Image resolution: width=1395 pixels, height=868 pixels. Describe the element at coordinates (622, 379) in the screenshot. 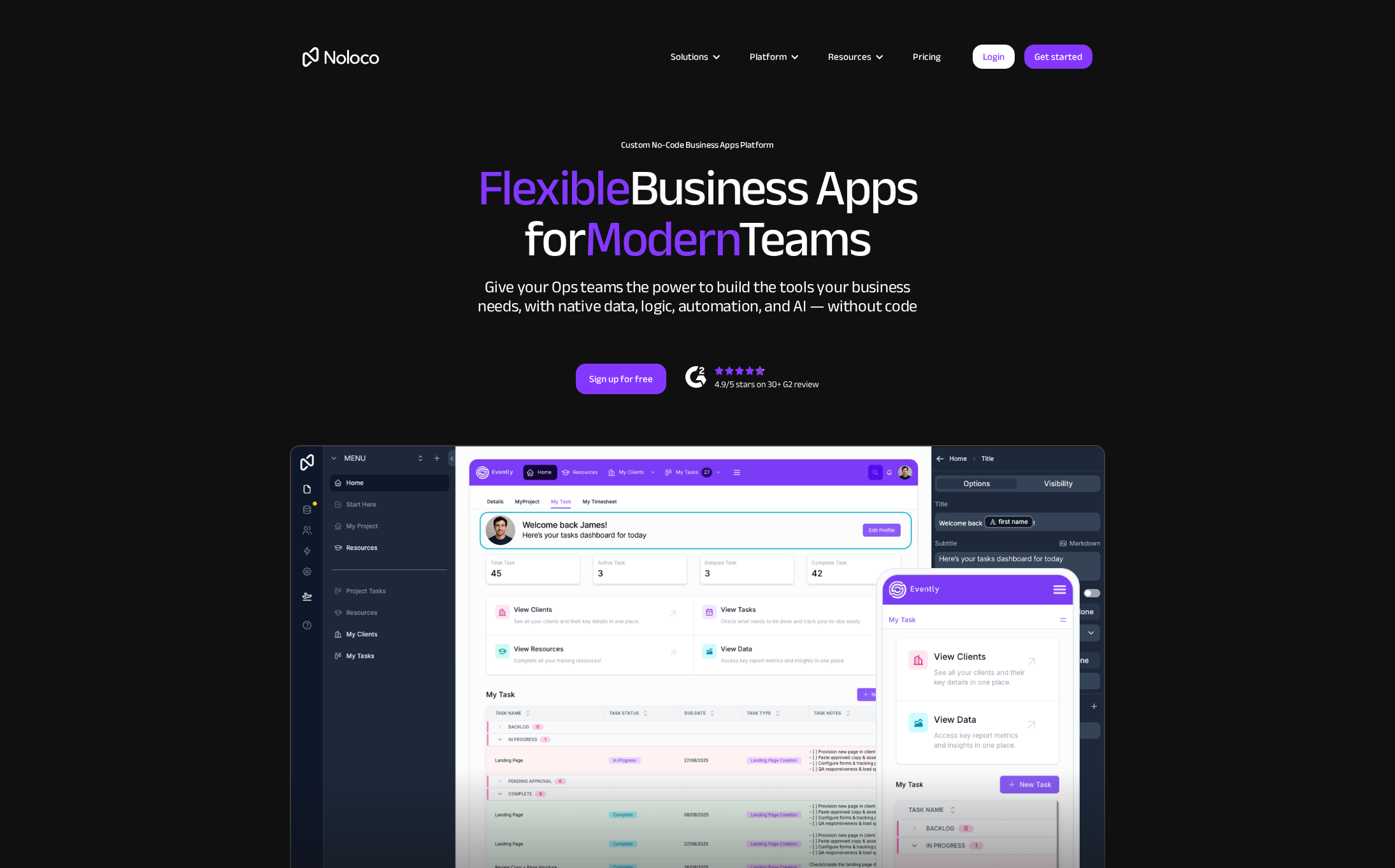

I see `a: Sign up for free` at that location.